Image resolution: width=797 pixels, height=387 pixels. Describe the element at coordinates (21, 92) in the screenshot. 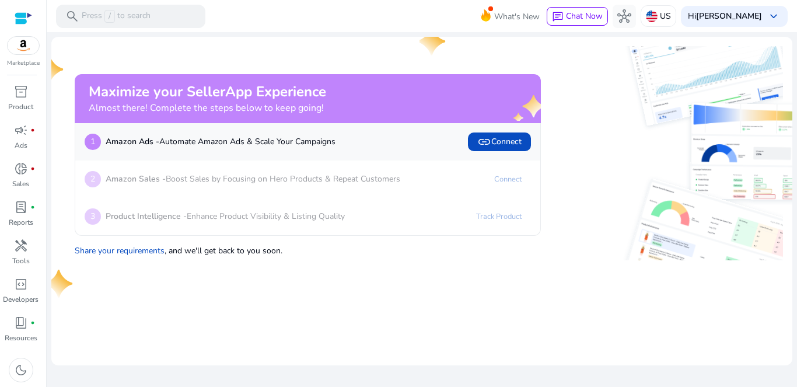

I see `span: inventory_2` at that location.